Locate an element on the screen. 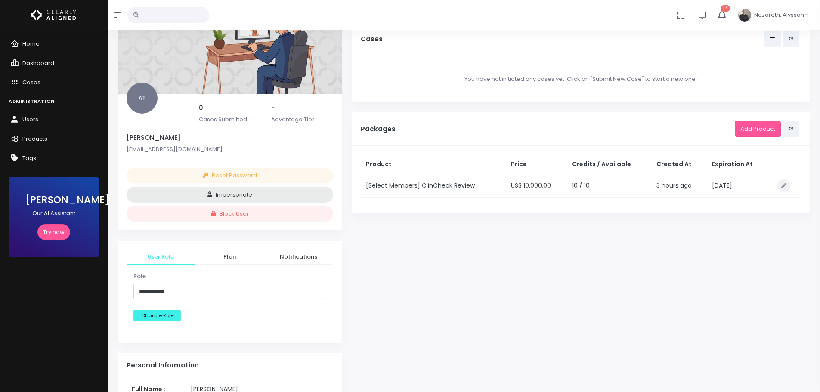 This screenshot has width=820, height=392. h4: Personal Information is located at coordinates (230, 365).